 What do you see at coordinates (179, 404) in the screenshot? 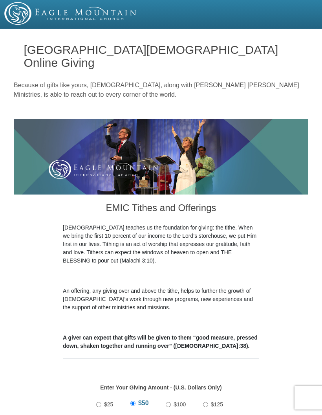
I see `span: $100` at bounding box center [179, 404].